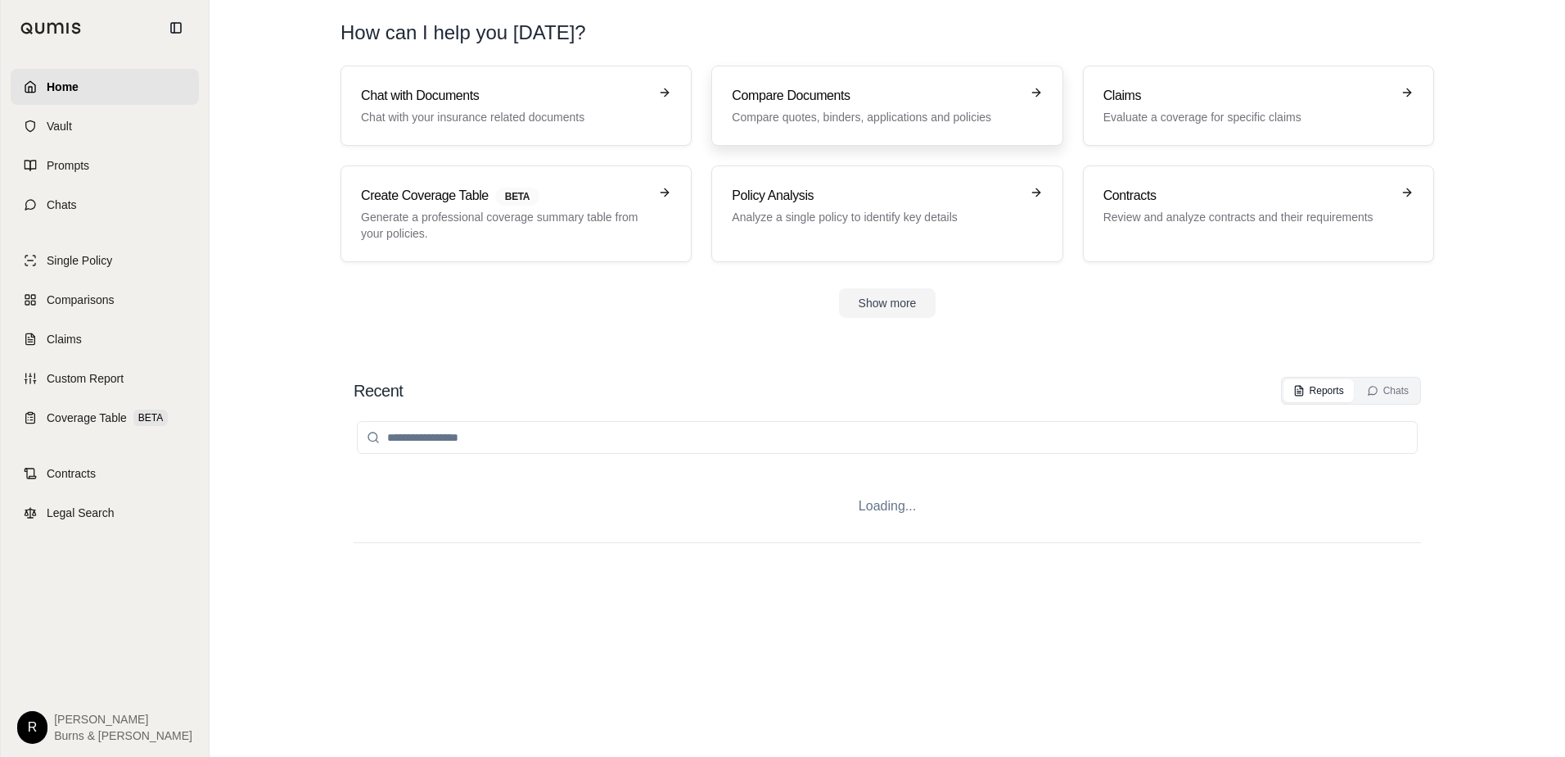 This screenshot has height=757, width=1565. Describe the element at coordinates (105, 87) in the screenshot. I see `a: Home` at that location.